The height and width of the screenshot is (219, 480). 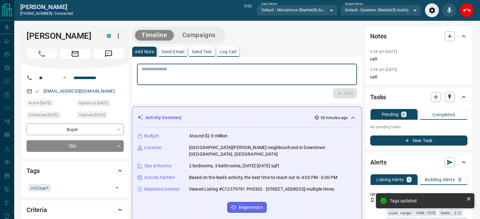 What do you see at coordinates (75, 210) in the screenshot?
I see `div: Criteria` at bounding box center [75, 210].